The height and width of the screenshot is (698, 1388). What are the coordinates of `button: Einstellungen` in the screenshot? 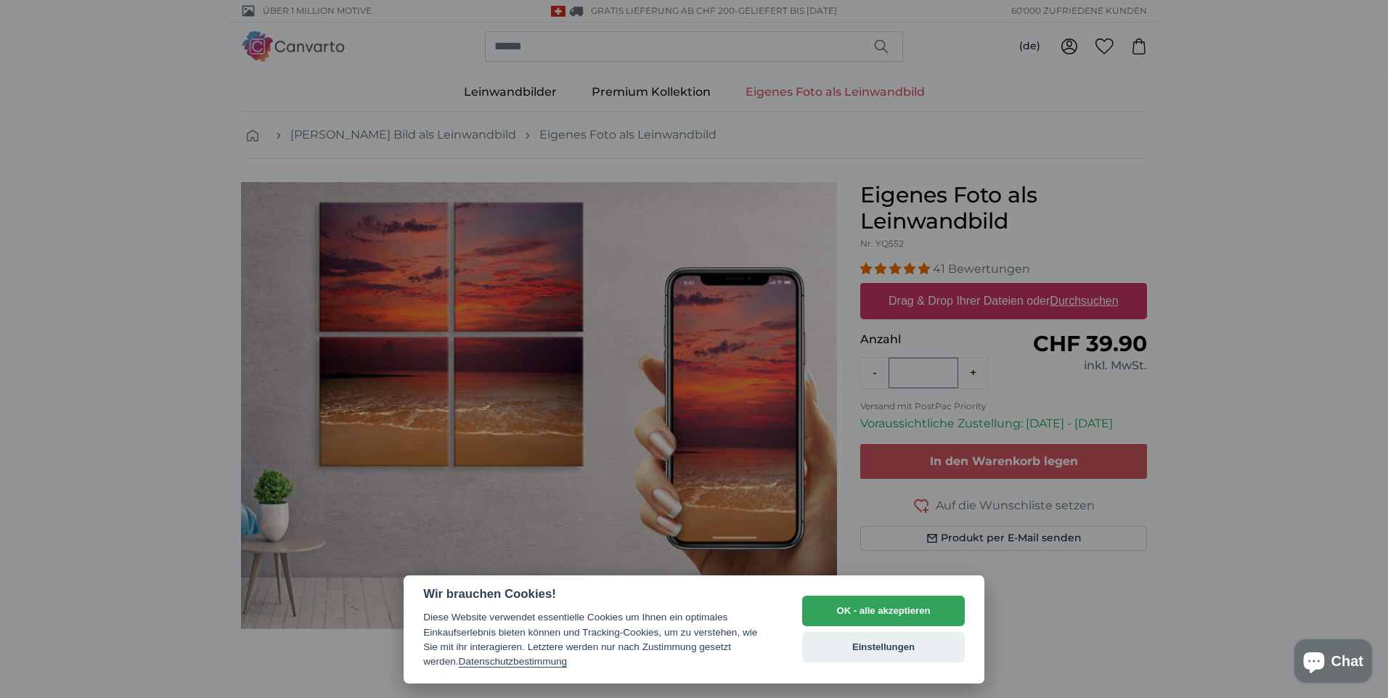 It's located at (883, 648).